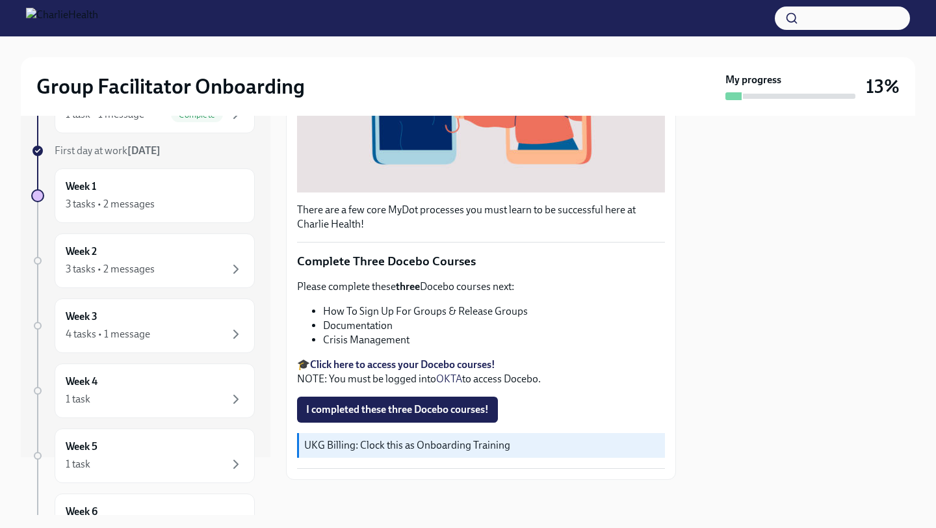  What do you see at coordinates (408, 286) in the screenshot?
I see `strong: three` at bounding box center [408, 286].